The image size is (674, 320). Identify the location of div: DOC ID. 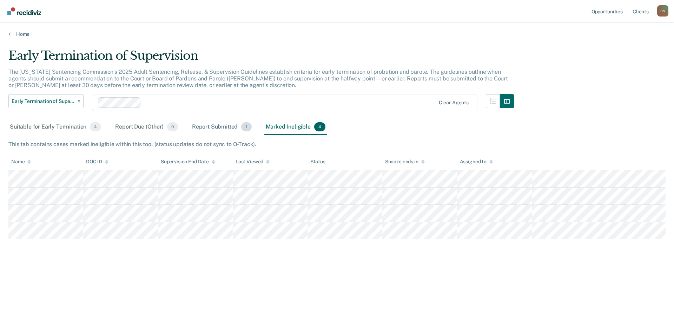
(97, 161).